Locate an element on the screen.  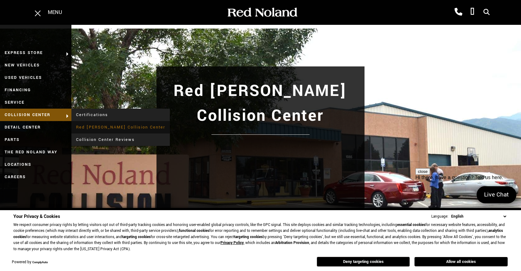
a: Certifications is located at coordinates (121, 115).